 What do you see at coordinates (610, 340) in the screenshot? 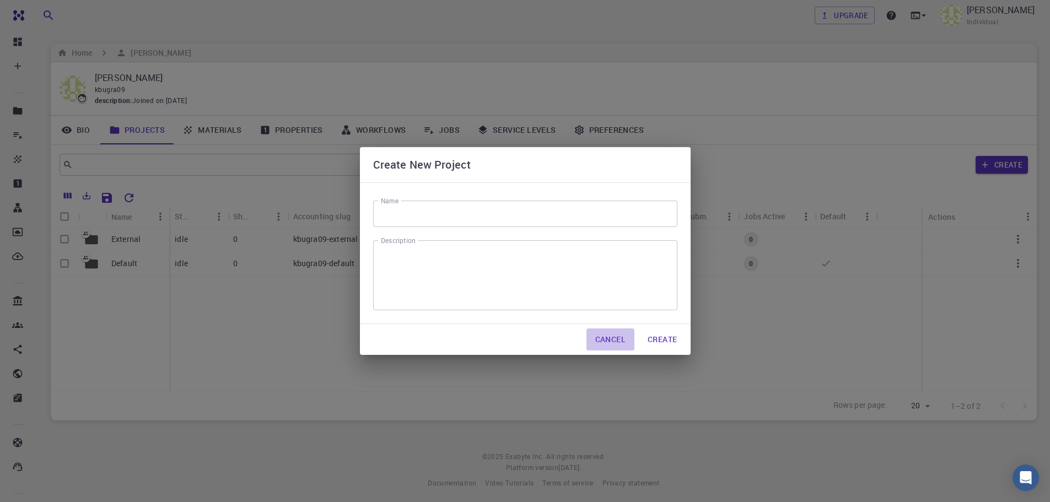
I see `button: Cancel` at bounding box center [610, 340].